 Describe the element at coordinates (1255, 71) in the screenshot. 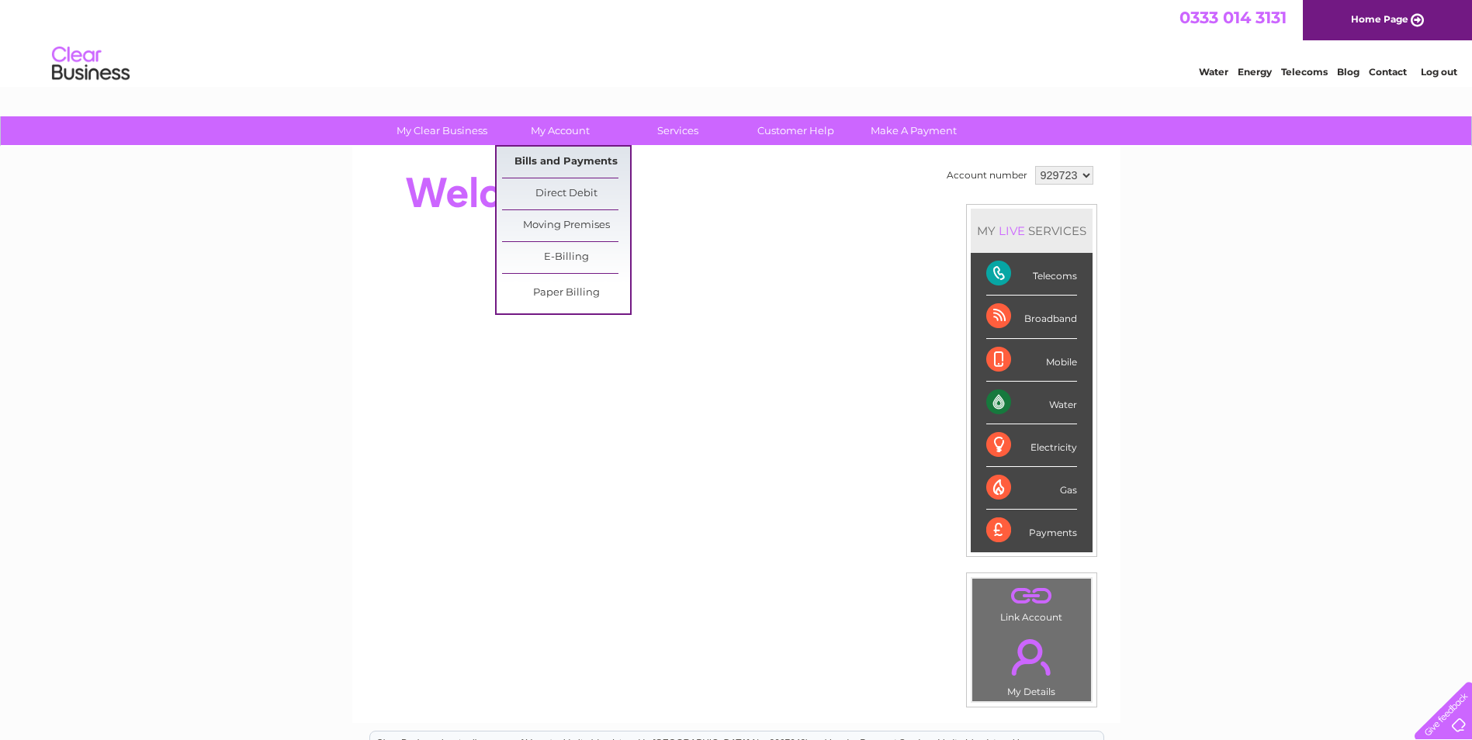

I see `a: Energy` at that location.